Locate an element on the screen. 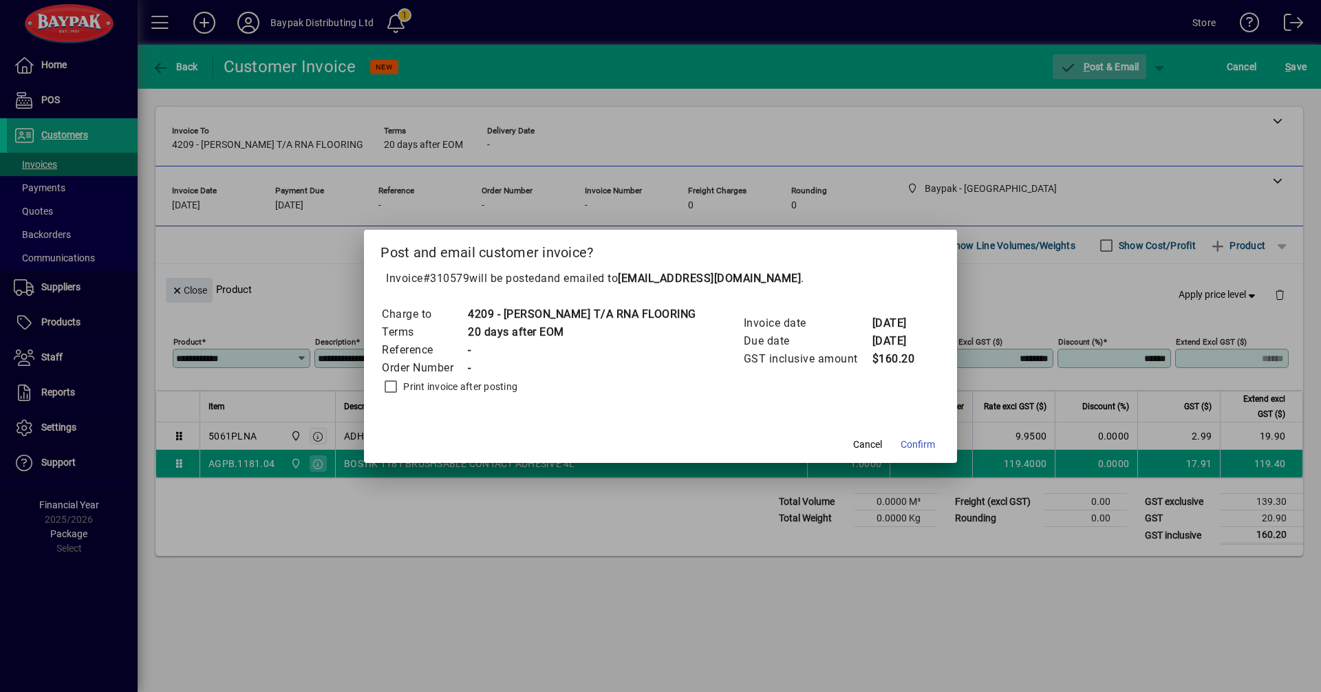 Image resolution: width=1321 pixels, height=692 pixels. td: Due date is located at coordinates (807, 341).